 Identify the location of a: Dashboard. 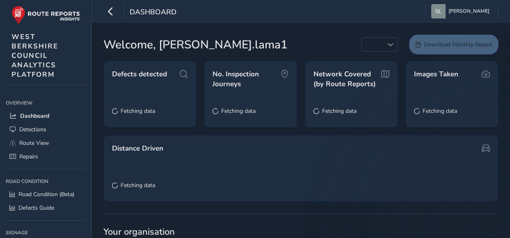
(46, 116).